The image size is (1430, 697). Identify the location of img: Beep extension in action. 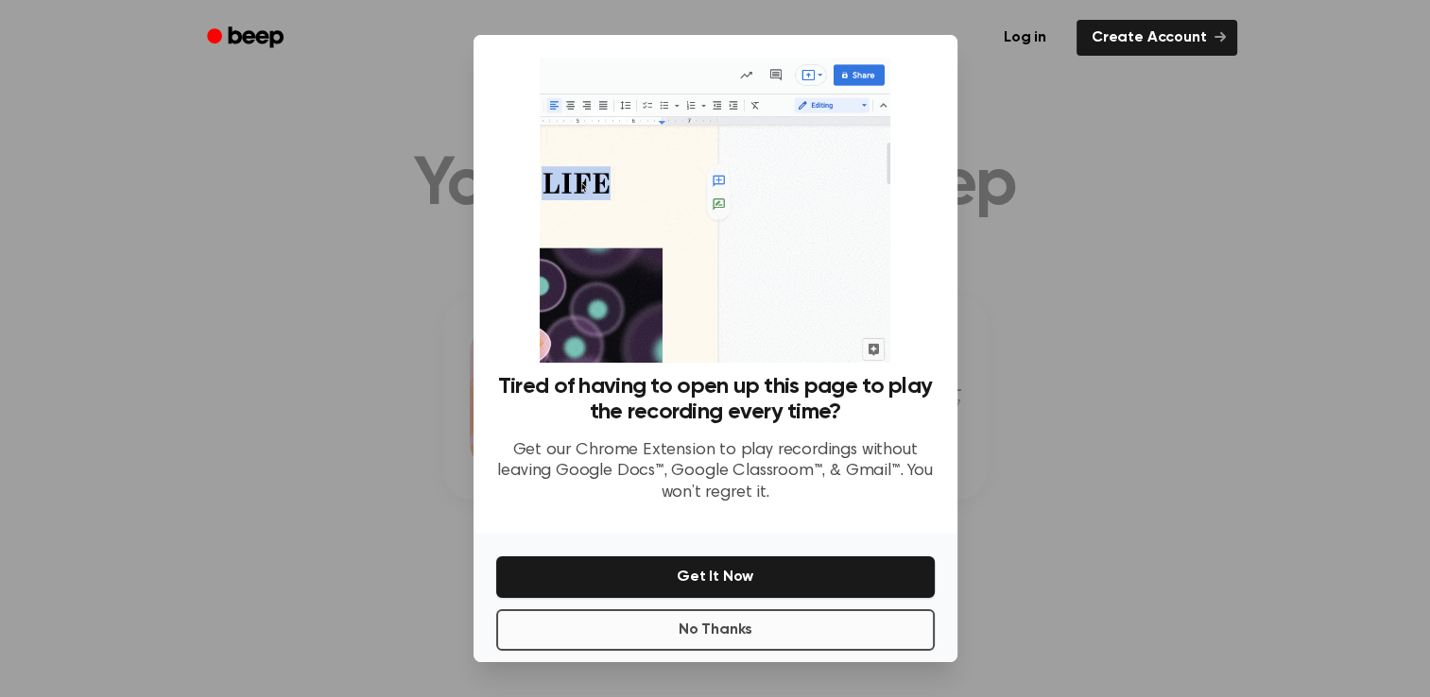
(714, 210).